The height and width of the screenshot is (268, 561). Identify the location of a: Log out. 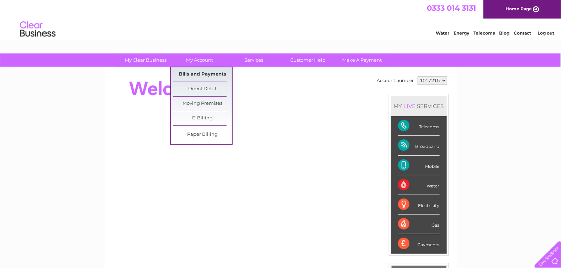
(546, 33).